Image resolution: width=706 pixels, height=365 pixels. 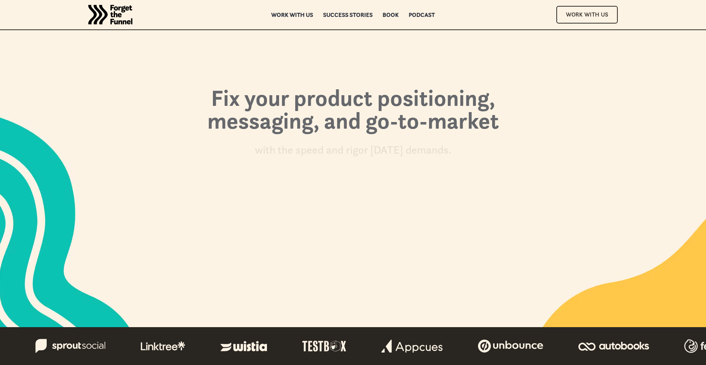 I want to click on a: Work With us, so click(x=353, y=197).